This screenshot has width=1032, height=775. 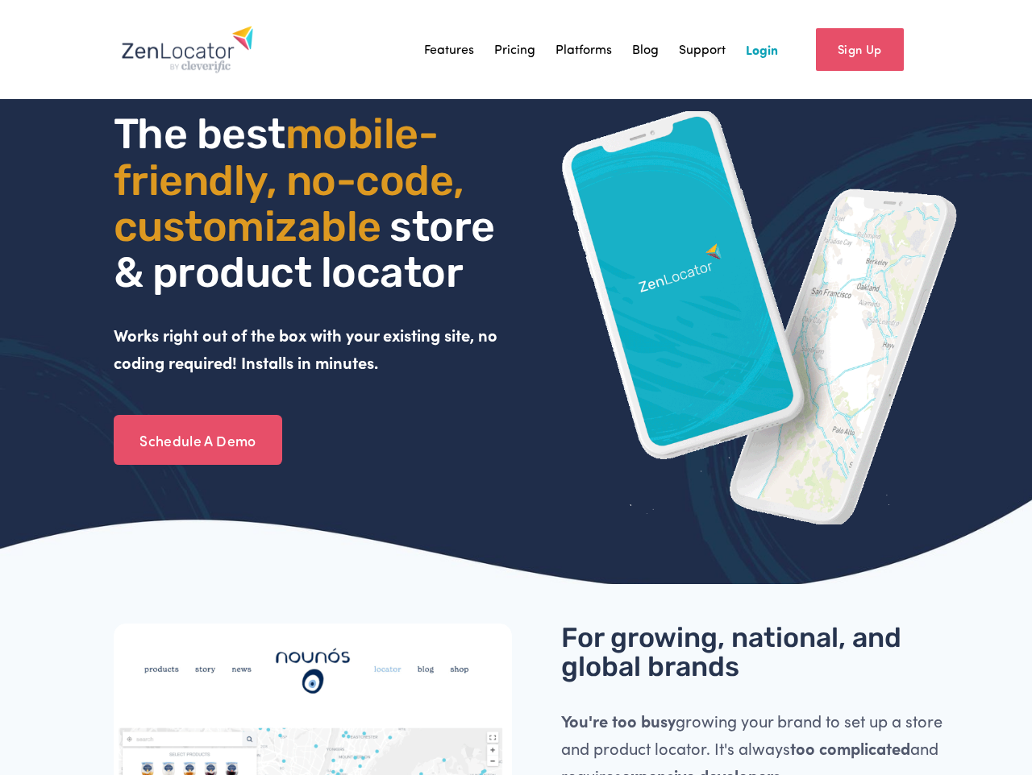 I want to click on strong: too complicated, so click(x=850, y=748).